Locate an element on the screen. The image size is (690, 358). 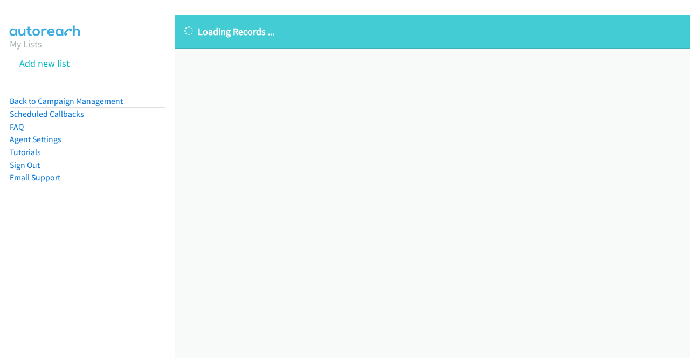
a: Scheduled Callbacks is located at coordinates (47, 114).